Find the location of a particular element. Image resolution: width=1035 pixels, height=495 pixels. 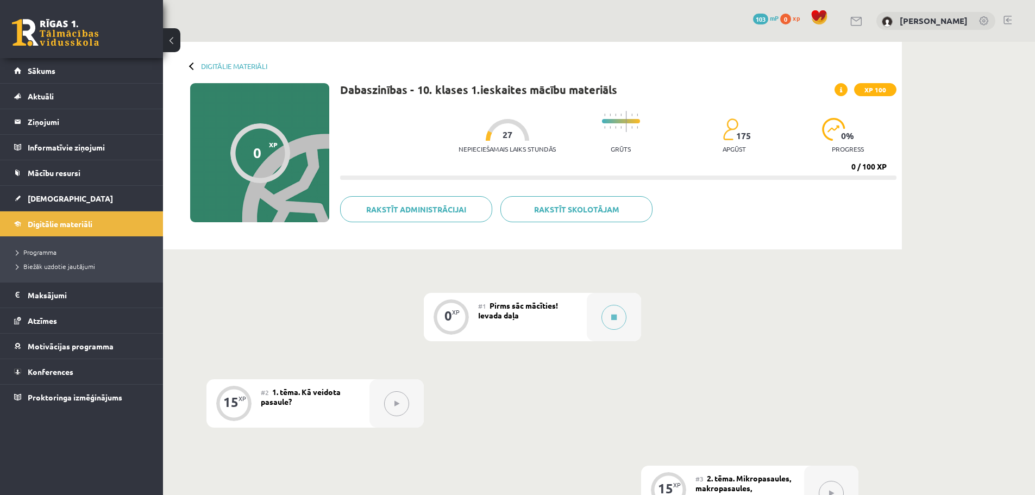

a: Programma is located at coordinates (84, 252).